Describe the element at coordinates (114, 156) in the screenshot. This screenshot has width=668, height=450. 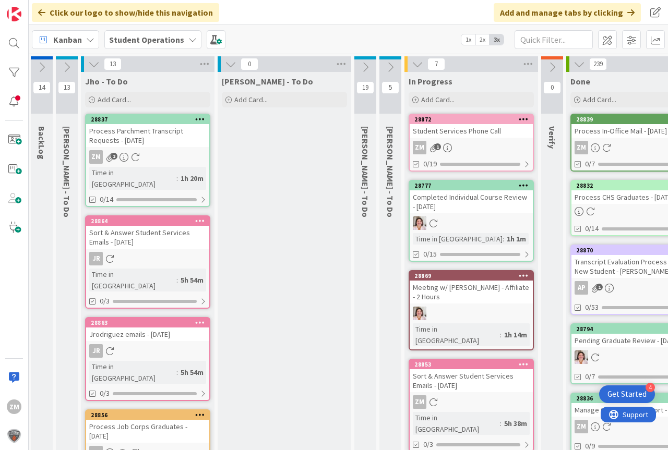
I see `span: 2` at that location.